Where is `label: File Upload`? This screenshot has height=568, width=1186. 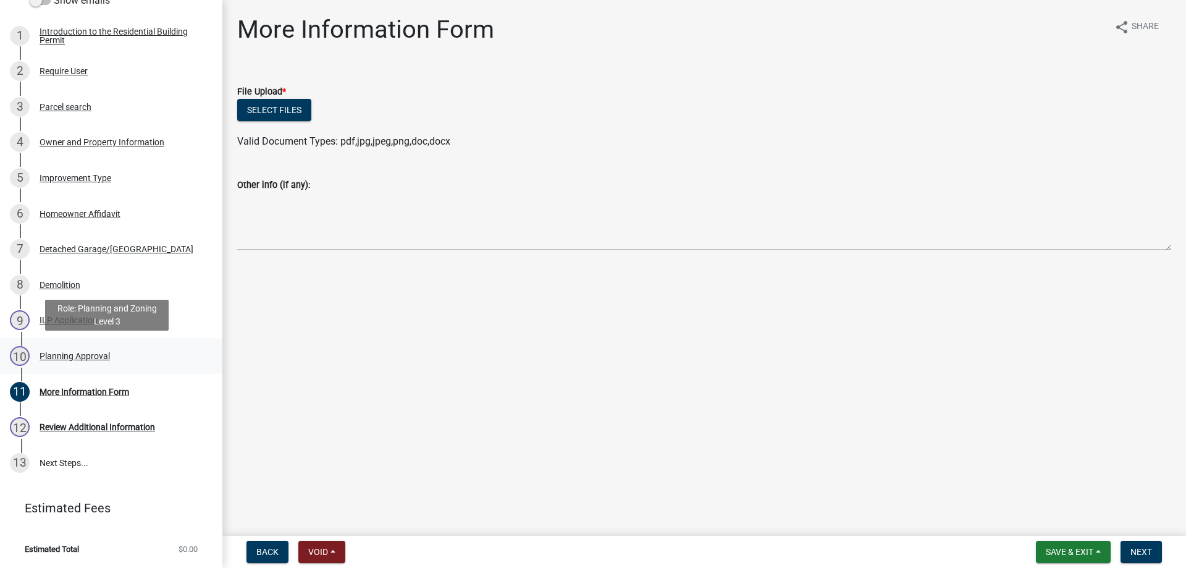 label: File Upload is located at coordinates (261, 92).